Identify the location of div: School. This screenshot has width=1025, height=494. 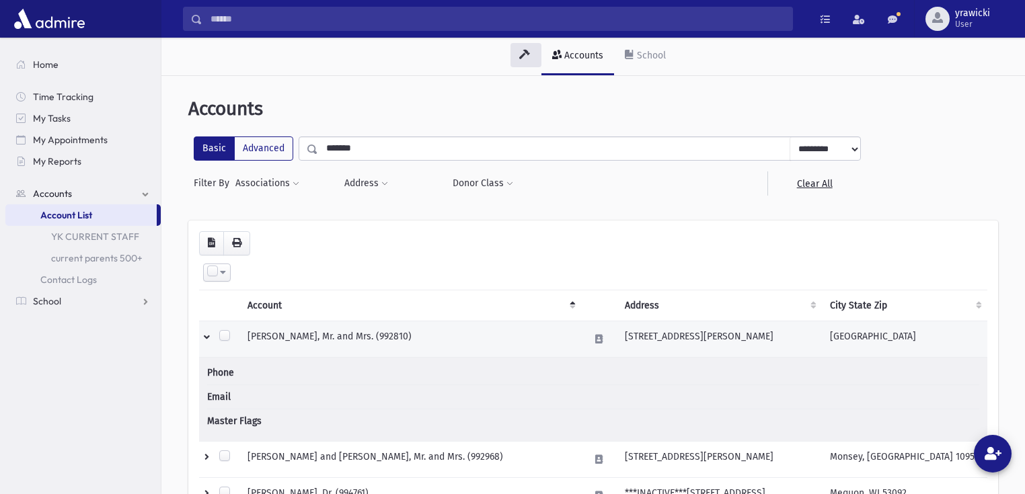
(650, 55).